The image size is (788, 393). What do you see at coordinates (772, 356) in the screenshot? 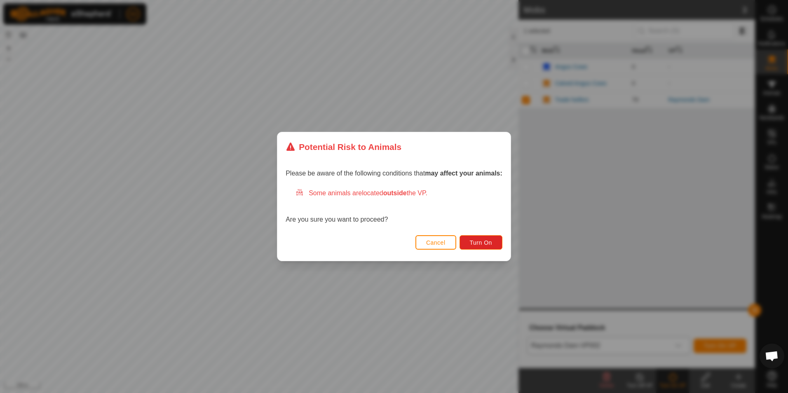
I see `div: Open chat` at bounding box center [772, 356].